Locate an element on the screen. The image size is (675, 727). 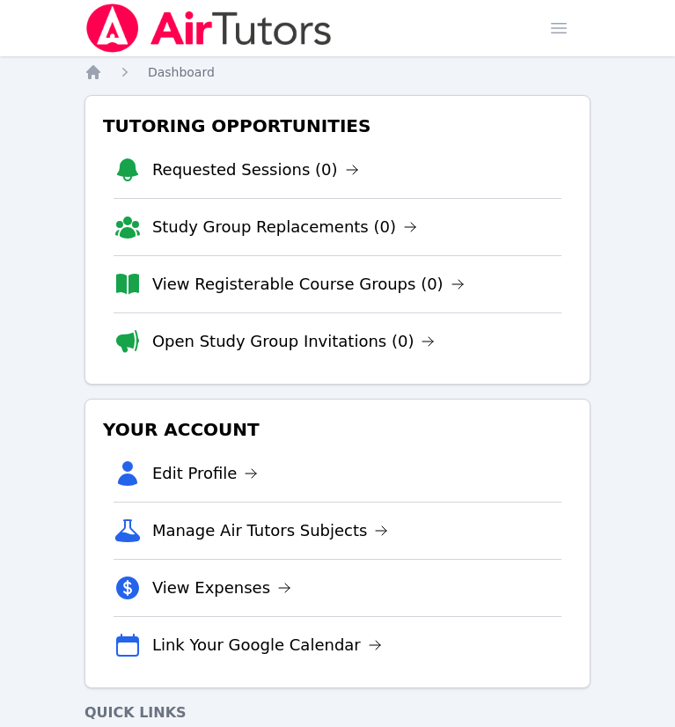
a: Dashboard is located at coordinates (181, 72).